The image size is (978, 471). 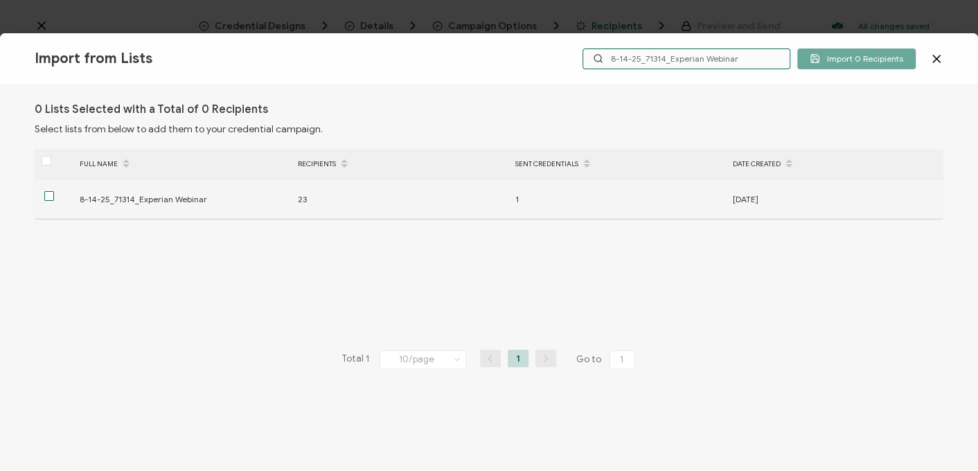 What do you see at coordinates (617, 164) in the screenshot?
I see `div: SENT CREDENTIALS` at bounding box center [617, 164].